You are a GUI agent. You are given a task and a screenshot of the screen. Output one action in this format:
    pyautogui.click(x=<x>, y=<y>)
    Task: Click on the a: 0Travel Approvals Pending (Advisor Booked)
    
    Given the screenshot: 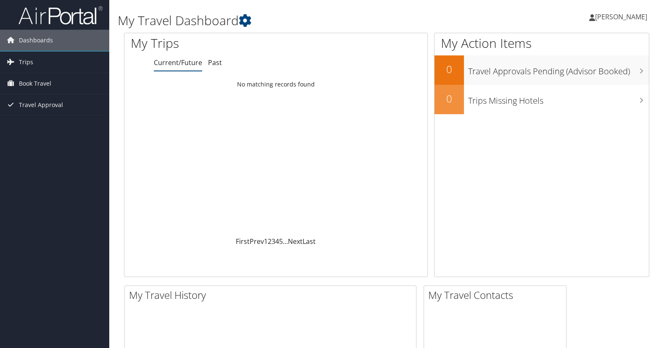 What is the action you would take?
    pyautogui.click(x=541, y=70)
    